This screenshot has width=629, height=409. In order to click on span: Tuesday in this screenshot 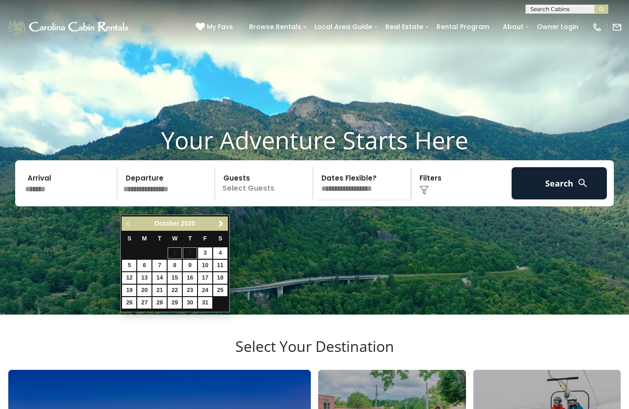, I will do `click(160, 239)`.